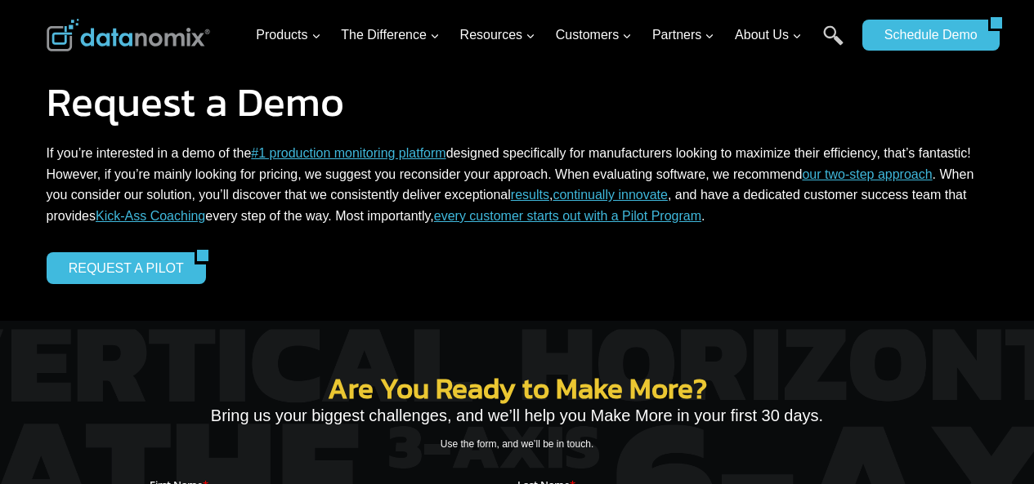  I want to click on a: continually innovate, so click(609, 194).